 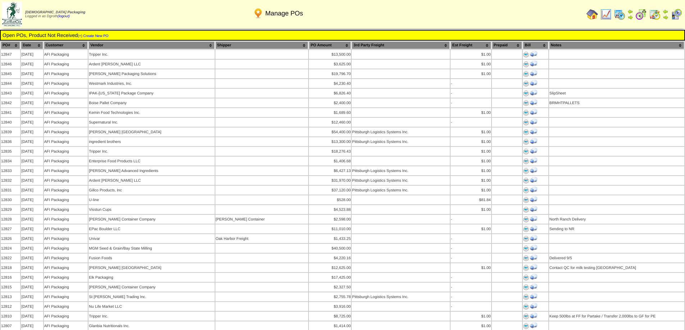 I want to click on span: Manage POs, so click(x=284, y=13).